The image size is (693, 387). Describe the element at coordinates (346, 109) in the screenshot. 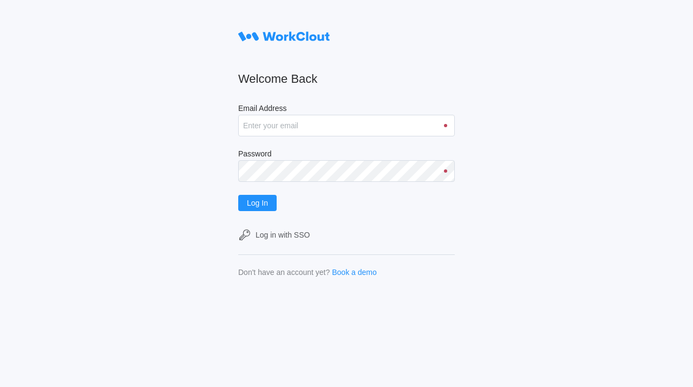

I see `label: Email Address` at that location.